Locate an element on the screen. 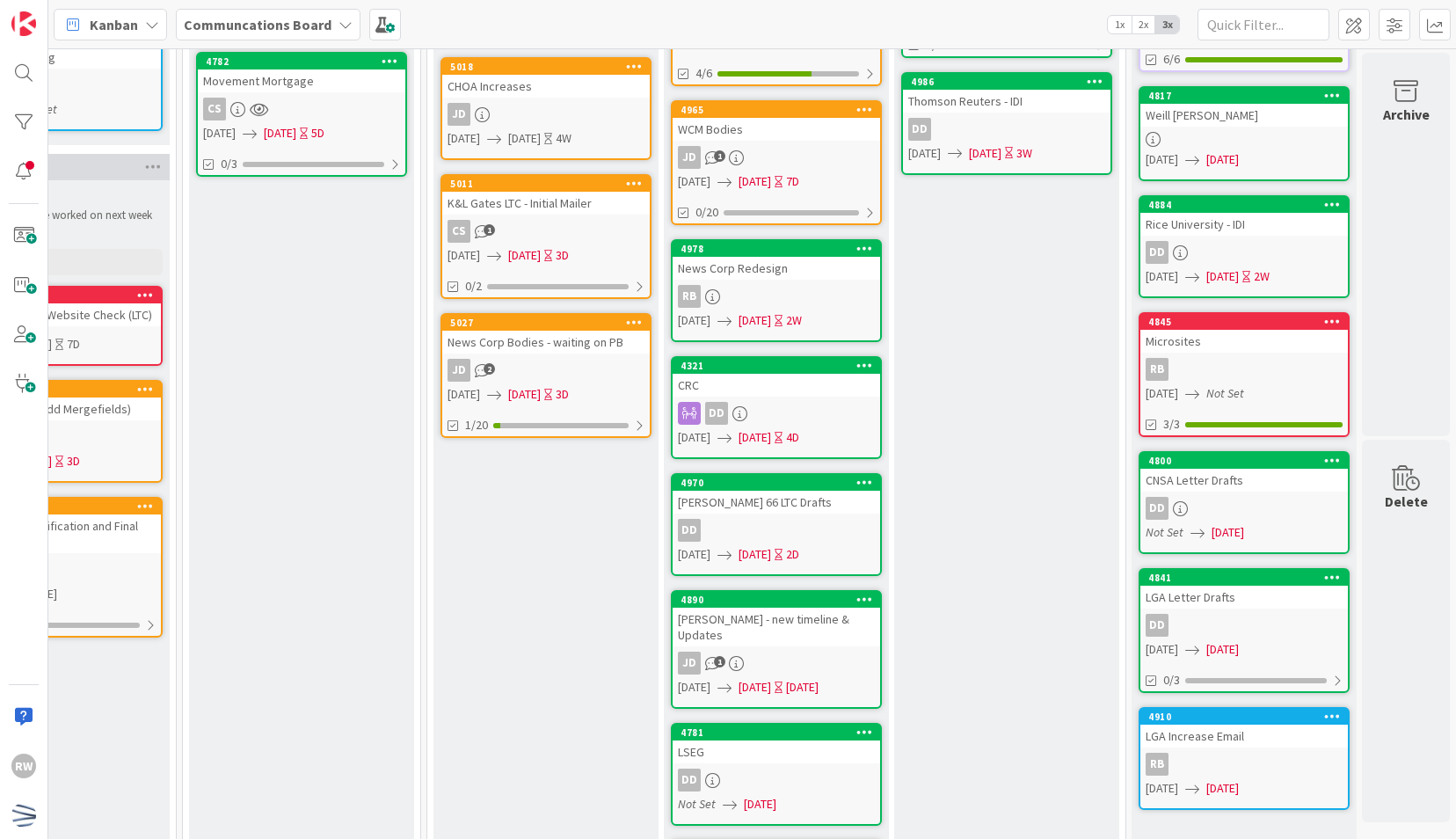  span: 6/6 is located at coordinates (1171, 59).